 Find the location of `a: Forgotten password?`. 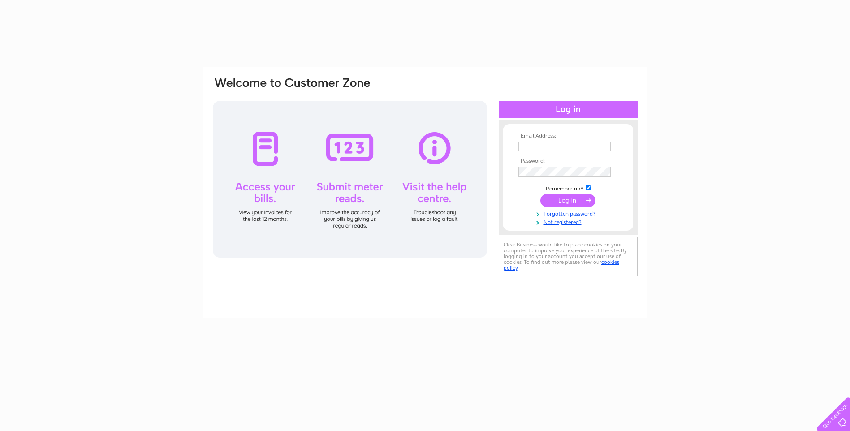

a: Forgotten password? is located at coordinates (569, 213).